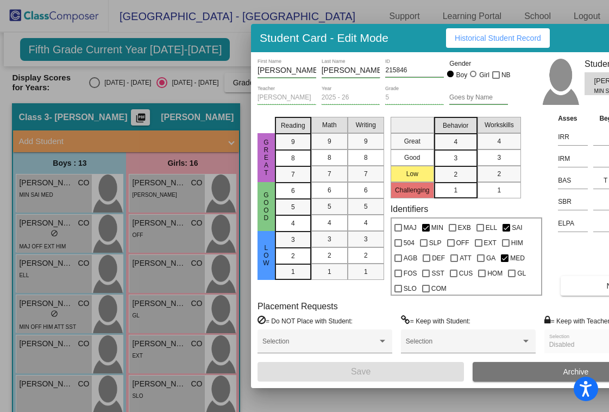  Describe the element at coordinates (491, 228) in the screenshot. I see `span: ELL` at that location.